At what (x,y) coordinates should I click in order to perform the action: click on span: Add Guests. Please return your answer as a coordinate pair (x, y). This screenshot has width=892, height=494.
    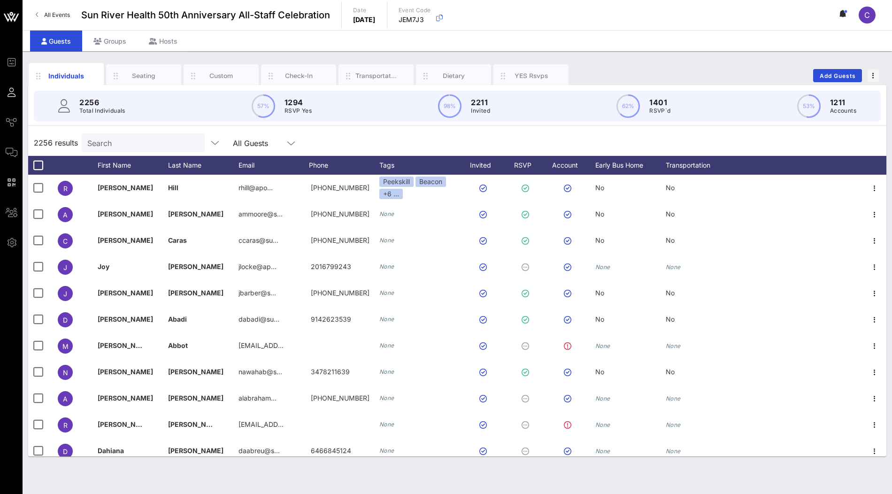
    Looking at the image, I should click on (838, 76).